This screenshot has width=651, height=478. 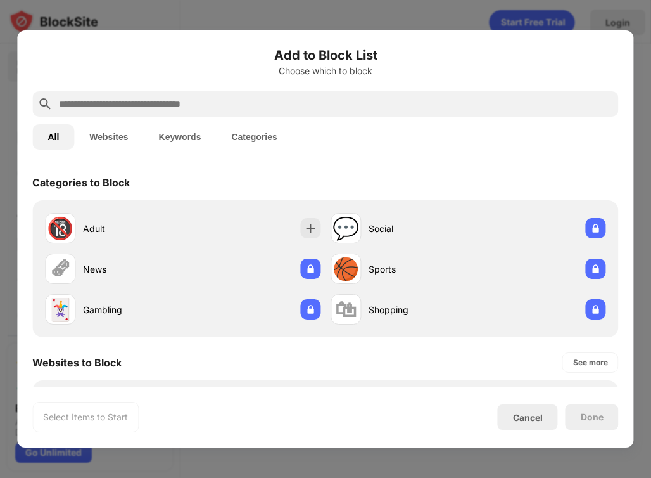 I want to click on button: Websites, so click(x=108, y=137).